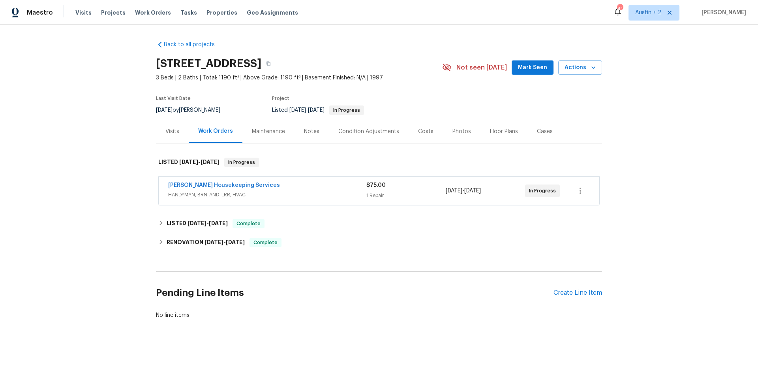 This screenshot has height=369, width=758. What do you see at coordinates (406, 195) in the screenshot?
I see `div: 1 Repair` at bounding box center [406, 195].